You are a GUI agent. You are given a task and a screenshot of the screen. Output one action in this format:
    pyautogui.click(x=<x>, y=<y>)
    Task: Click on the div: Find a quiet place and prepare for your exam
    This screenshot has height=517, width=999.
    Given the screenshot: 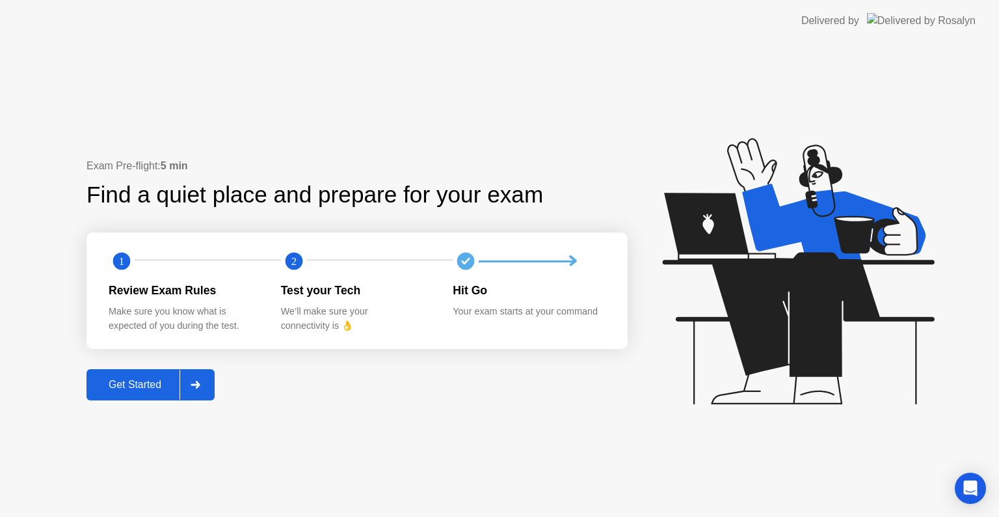 What is the action you would take?
    pyautogui.click(x=315, y=195)
    